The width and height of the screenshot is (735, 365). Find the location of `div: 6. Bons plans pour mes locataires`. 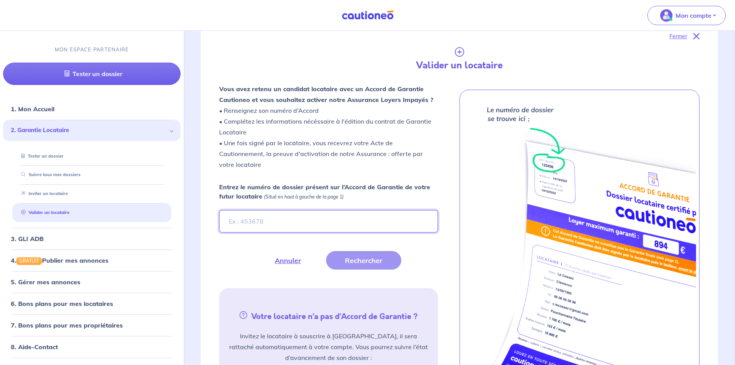

div: 6. Bons plans pour mes locataires is located at coordinates (92, 303).